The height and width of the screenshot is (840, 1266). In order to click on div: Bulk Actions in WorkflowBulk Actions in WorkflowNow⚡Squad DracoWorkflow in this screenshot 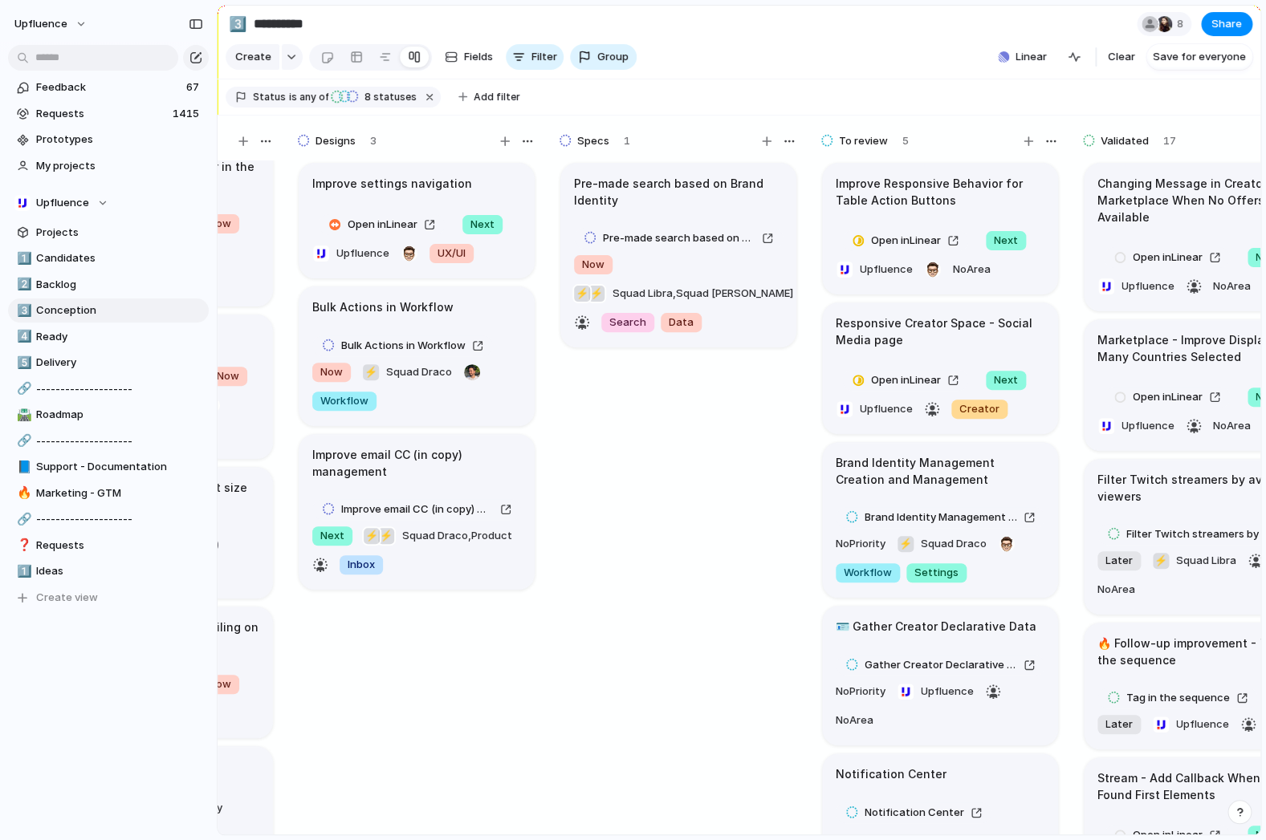, I will do `click(417, 356)`.